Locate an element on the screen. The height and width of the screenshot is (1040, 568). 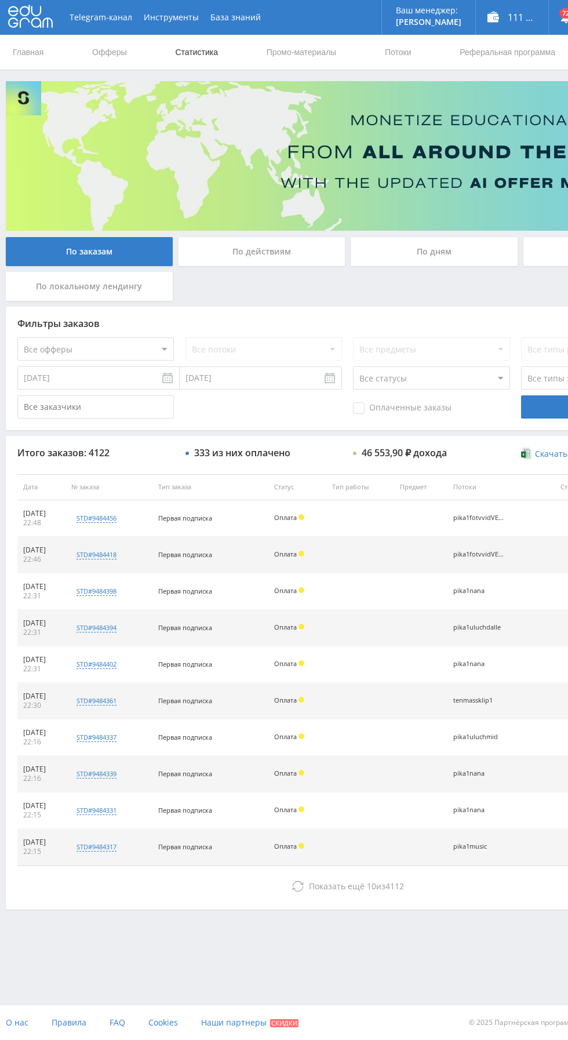
a: Промо-материалы is located at coordinates (301, 52).